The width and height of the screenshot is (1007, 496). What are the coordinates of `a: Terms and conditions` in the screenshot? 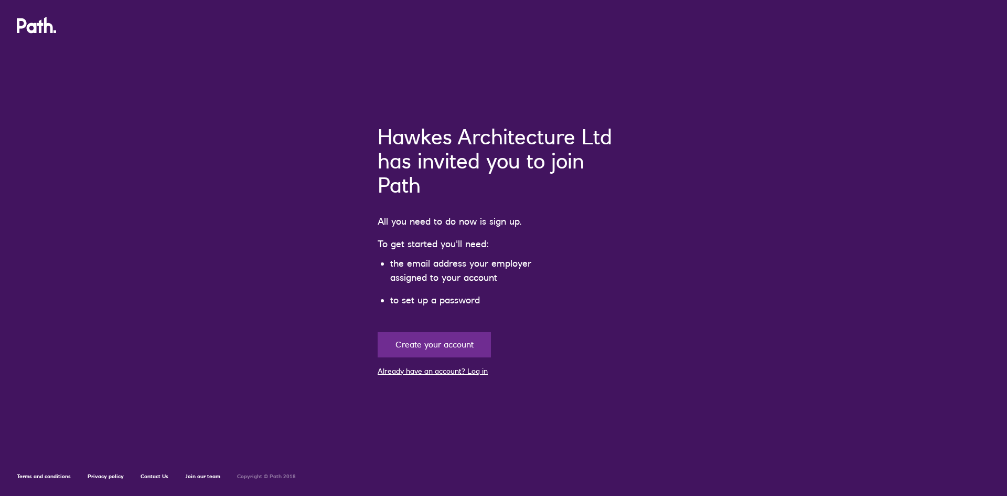 It's located at (44, 476).